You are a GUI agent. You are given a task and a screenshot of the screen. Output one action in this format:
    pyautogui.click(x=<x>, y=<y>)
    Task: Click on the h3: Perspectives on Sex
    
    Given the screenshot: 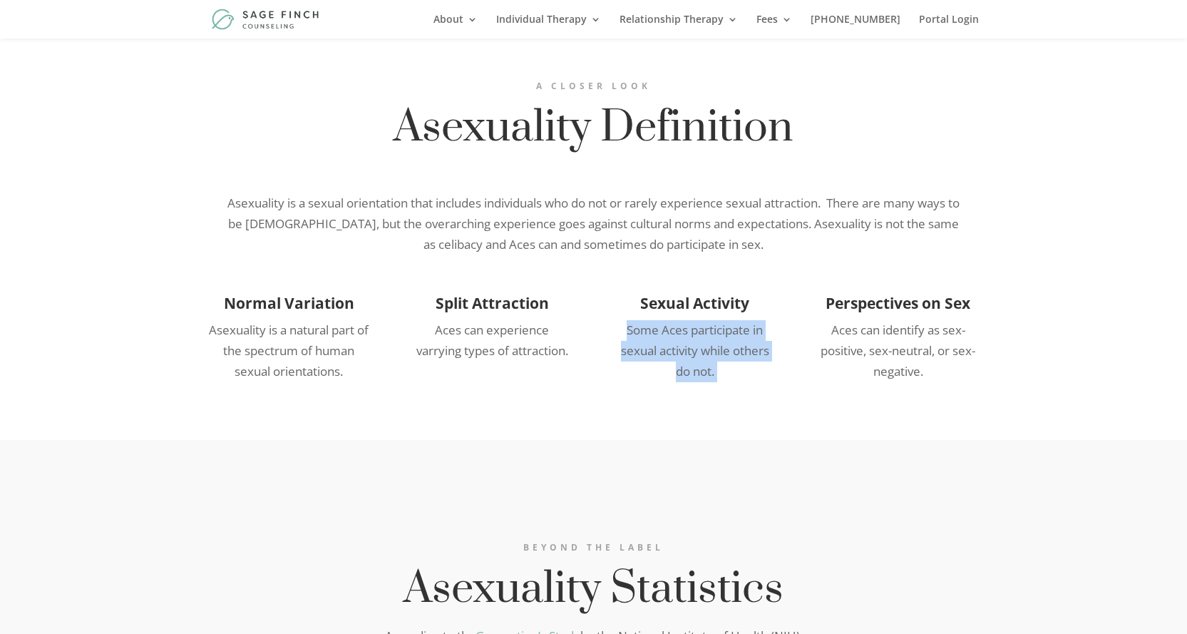 What is the action you would take?
    pyautogui.click(x=898, y=307)
    